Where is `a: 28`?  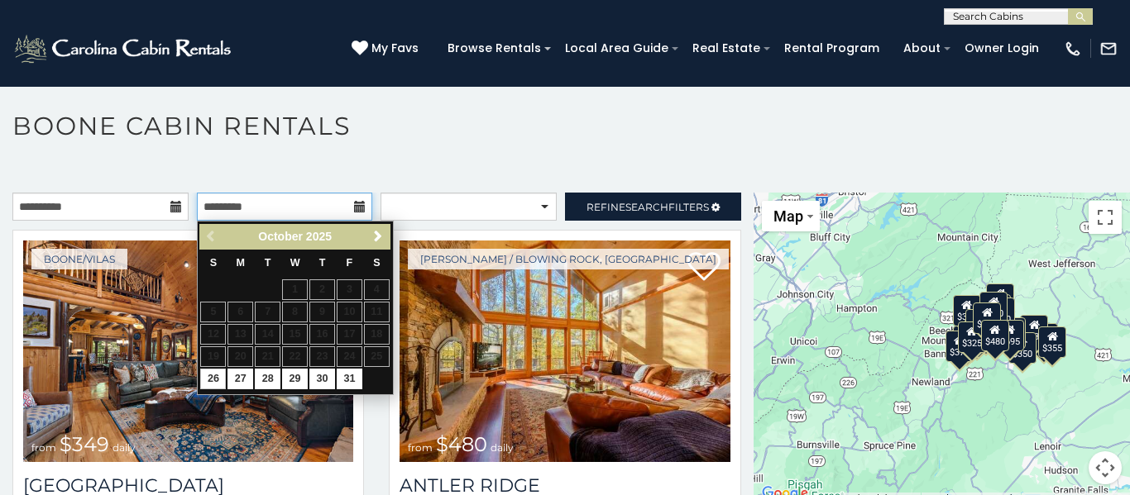
a: 28 is located at coordinates (267, 379).